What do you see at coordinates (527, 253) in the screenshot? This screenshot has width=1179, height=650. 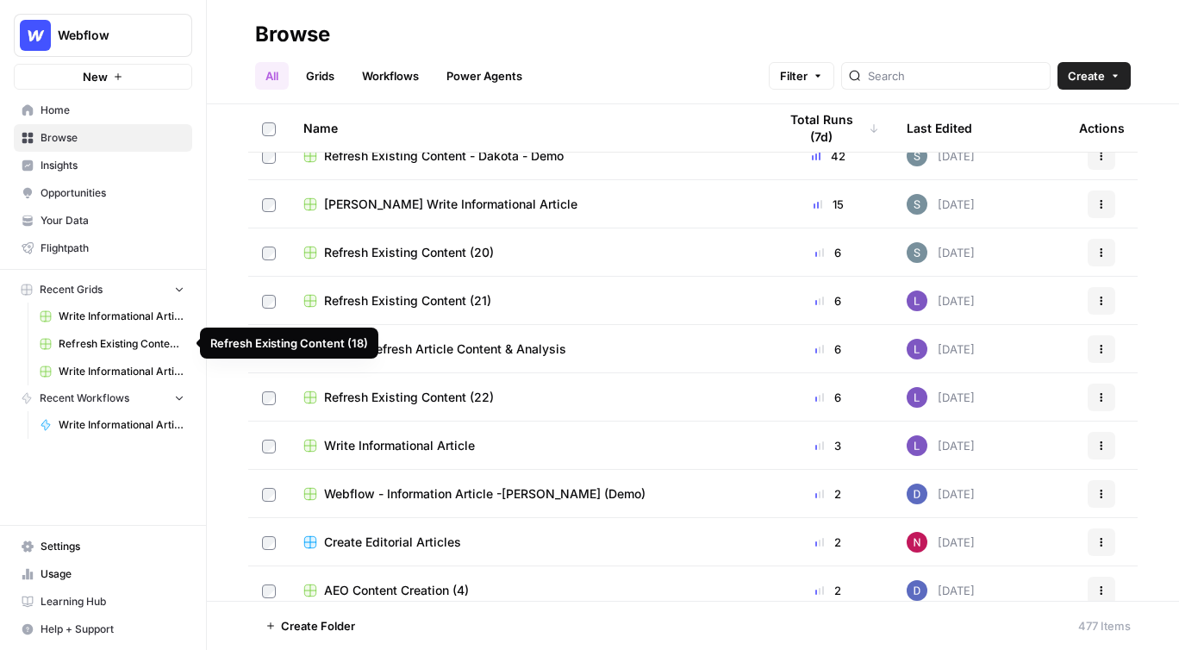 I see `a: Refresh Existing Content (20)` at bounding box center [527, 253].